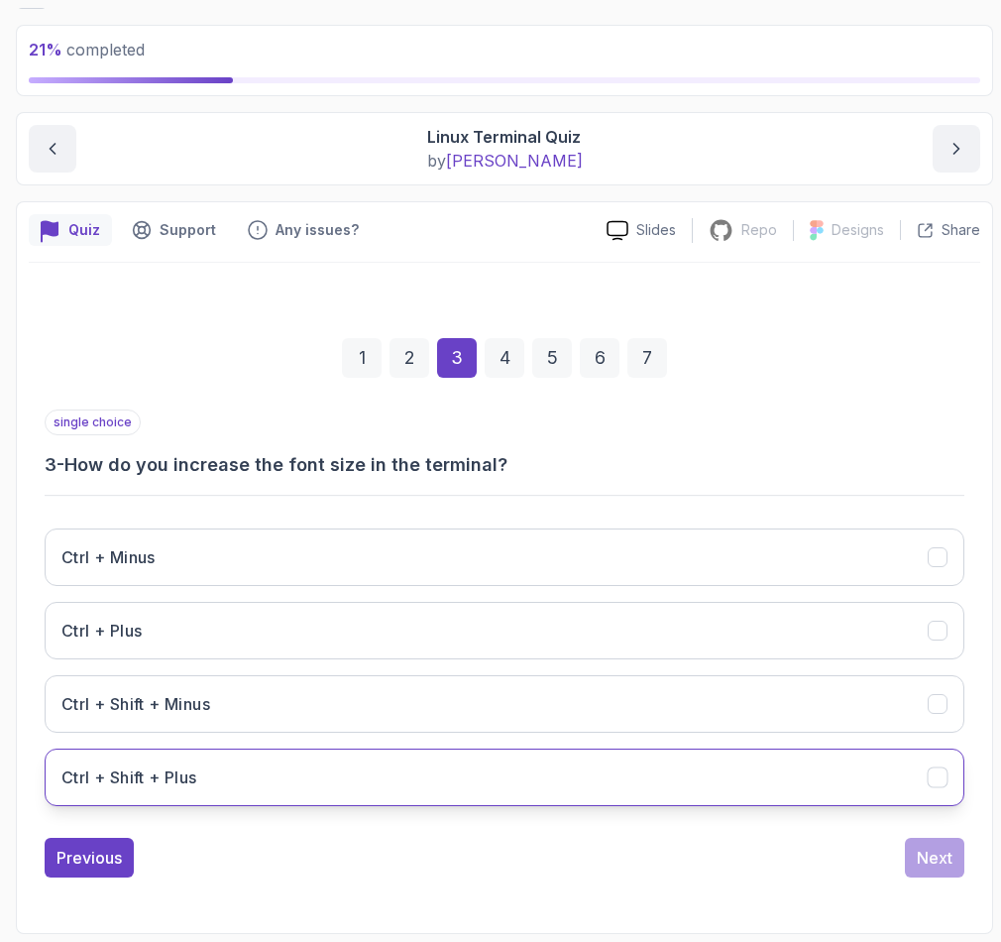 The height and width of the screenshot is (942, 1001). I want to click on p: Designs, so click(857, 230).